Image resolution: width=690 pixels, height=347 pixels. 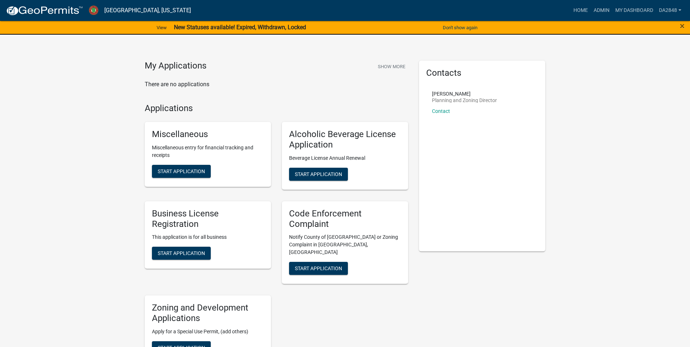 What do you see at coordinates (482, 73) in the screenshot?
I see `h5: Contacts` at bounding box center [482, 73].